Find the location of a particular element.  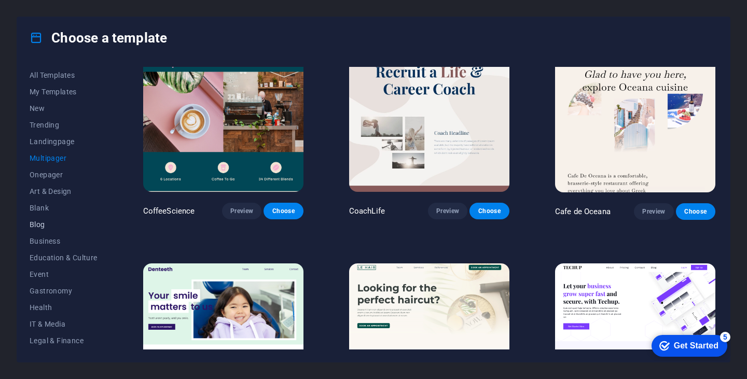

img: Cafe de Oceana is located at coordinates (635, 118).